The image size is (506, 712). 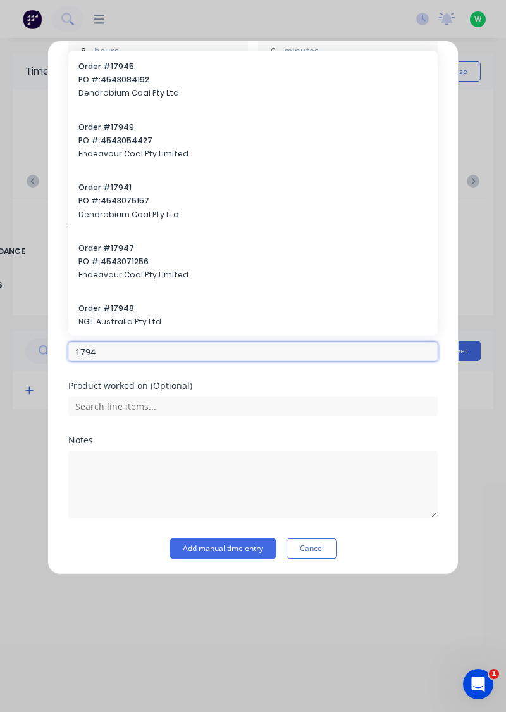 I want to click on div: Order #, so click(x=253, y=331).